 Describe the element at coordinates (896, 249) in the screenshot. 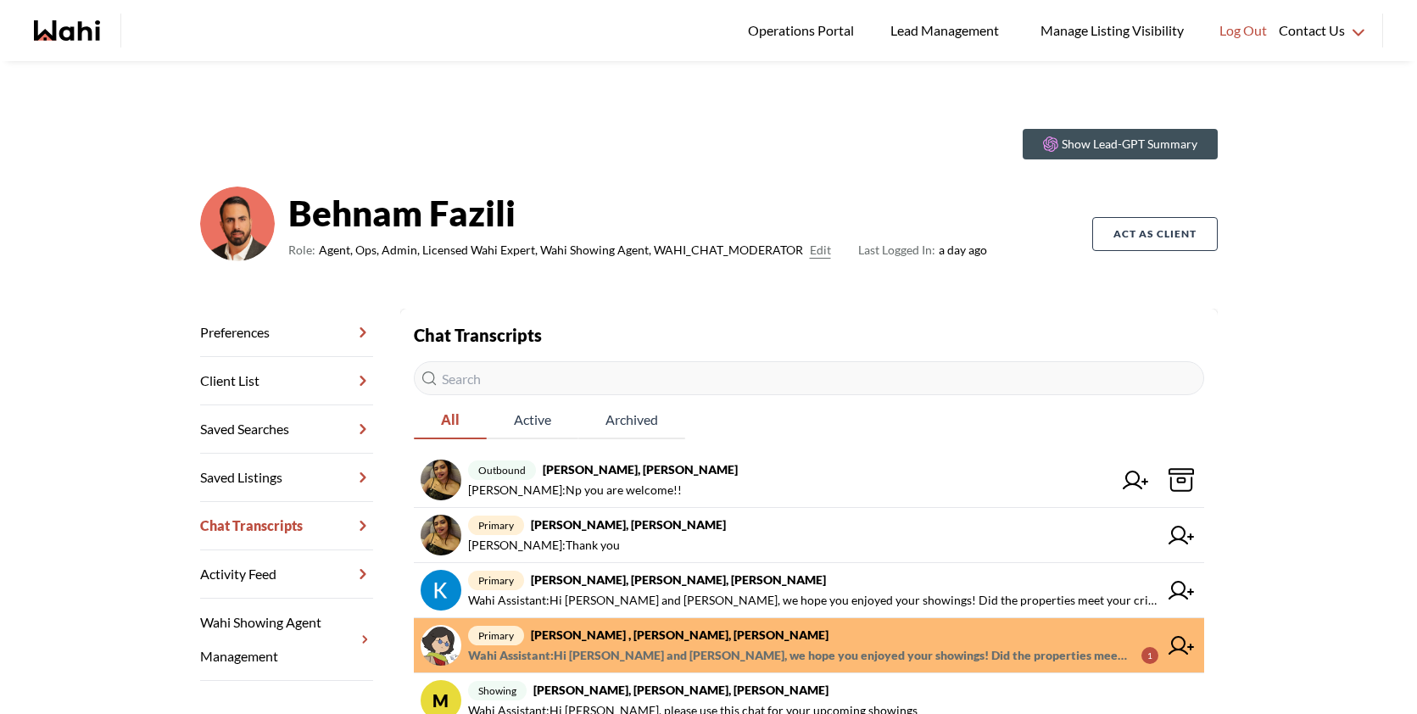

I see `span: Last Logged In:` at that location.